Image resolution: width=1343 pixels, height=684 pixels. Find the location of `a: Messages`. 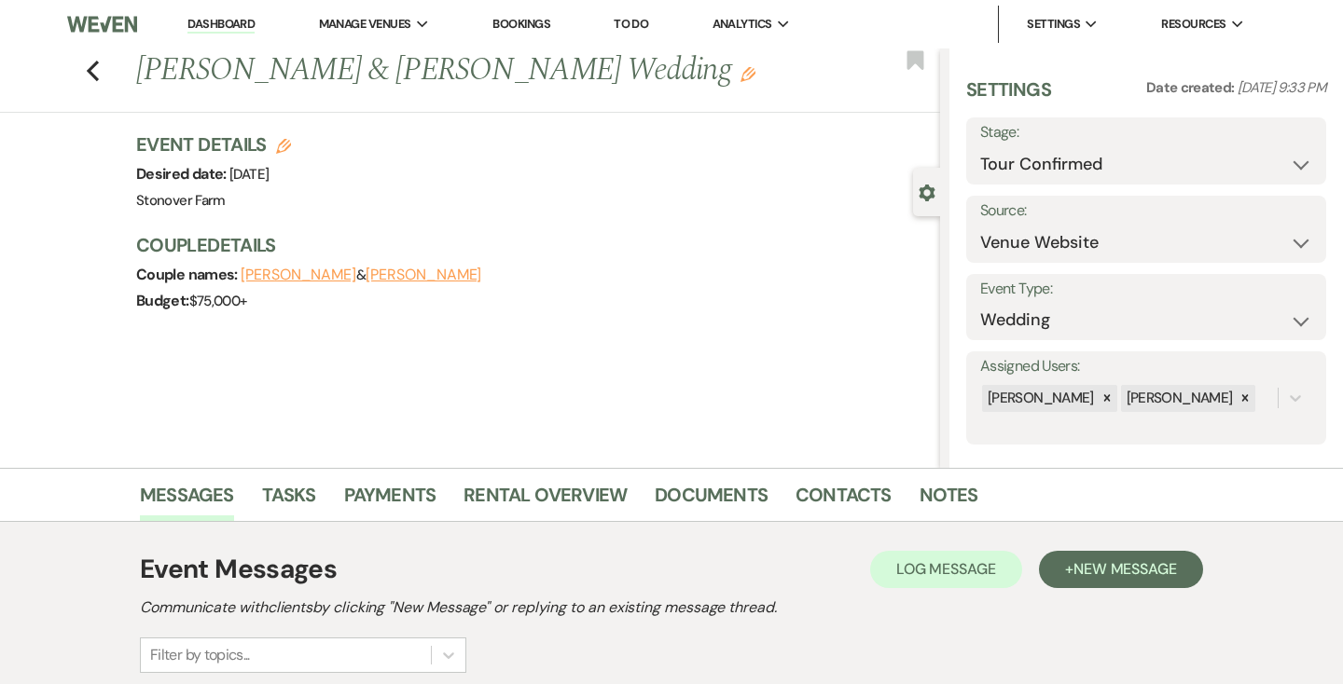

a: Messages is located at coordinates (186, 501).